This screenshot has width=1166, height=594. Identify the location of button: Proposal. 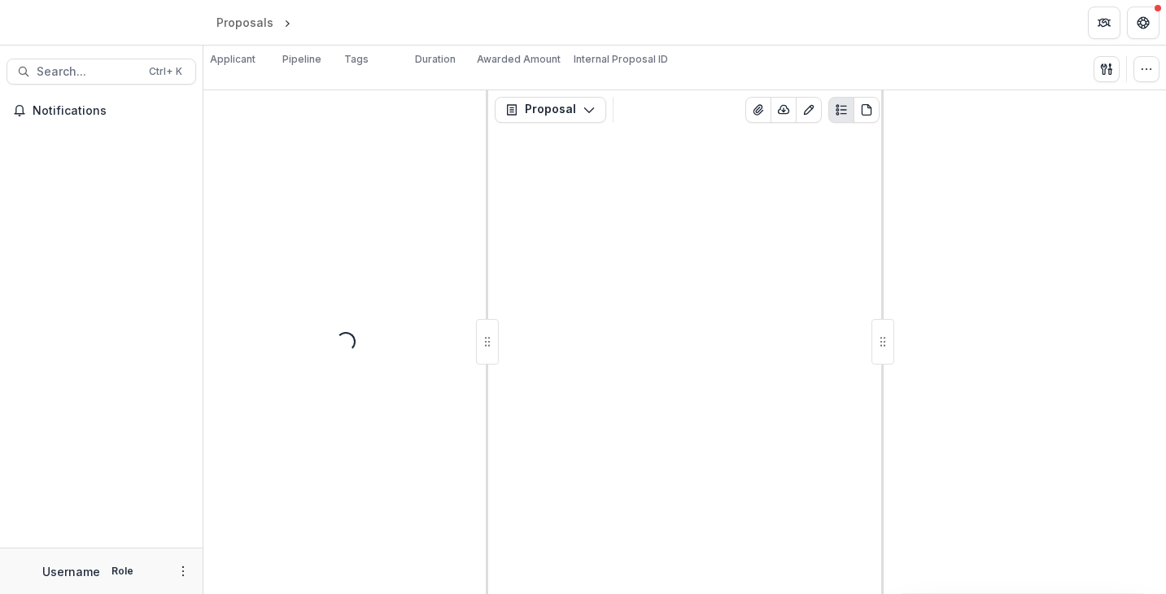
(550, 110).